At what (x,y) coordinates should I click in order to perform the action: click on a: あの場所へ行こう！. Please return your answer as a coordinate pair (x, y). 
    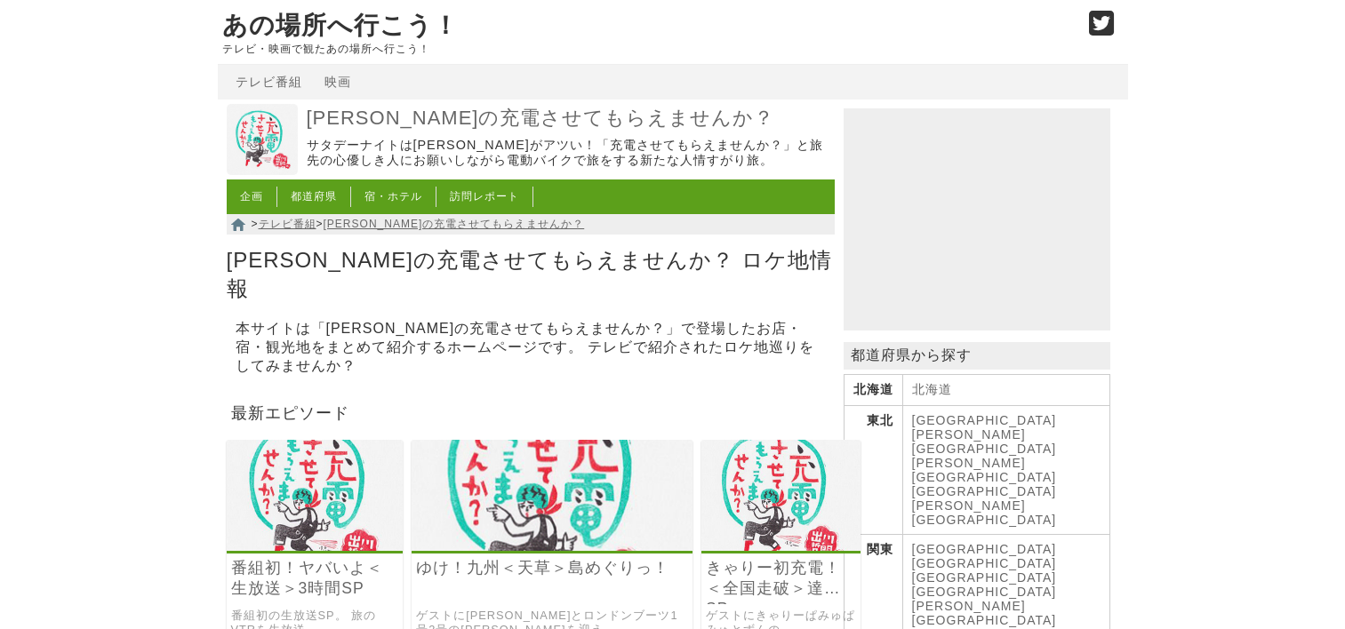
    Looking at the image, I should click on (341, 25).